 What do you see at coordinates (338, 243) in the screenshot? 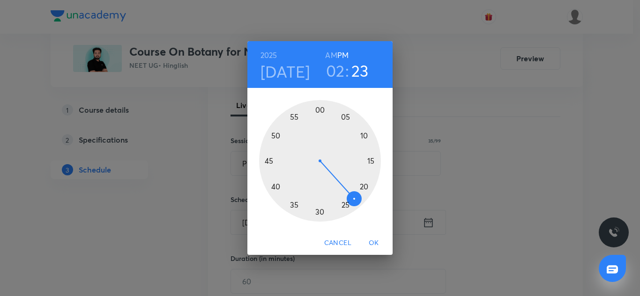
I see `span: Cancel` at bounding box center [338, 243].